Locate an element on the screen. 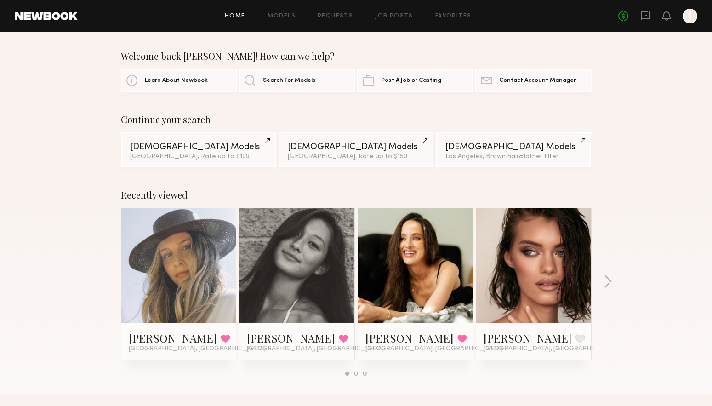  a: Models is located at coordinates (281, 16).